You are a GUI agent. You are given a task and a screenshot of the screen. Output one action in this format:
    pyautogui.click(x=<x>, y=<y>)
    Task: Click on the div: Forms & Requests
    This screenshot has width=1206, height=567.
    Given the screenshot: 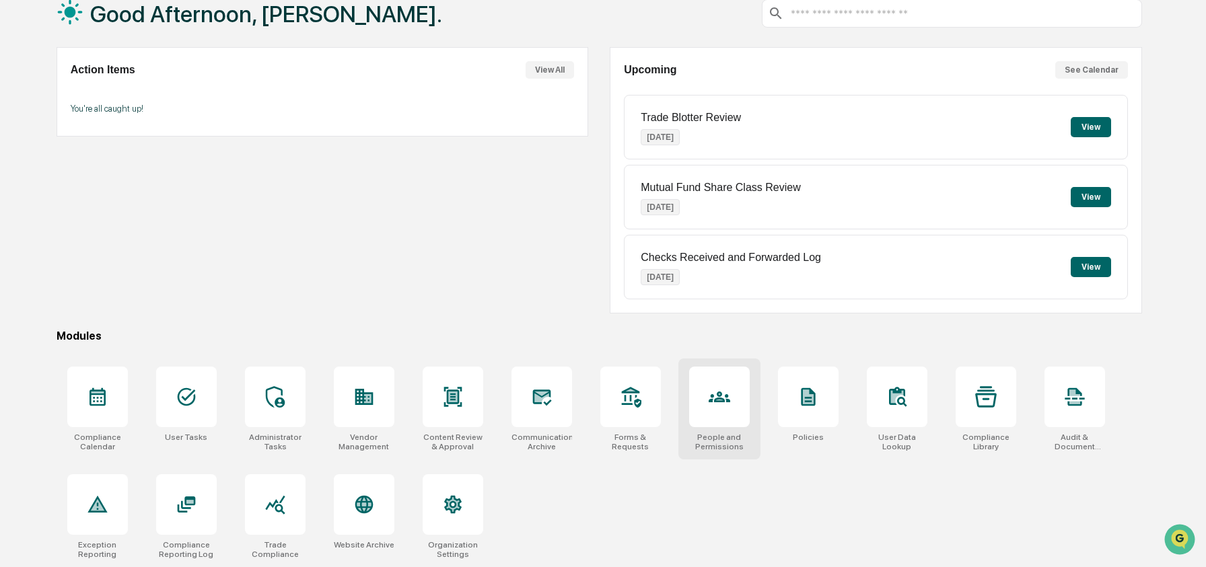 What is the action you would take?
    pyautogui.click(x=630, y=442)
    